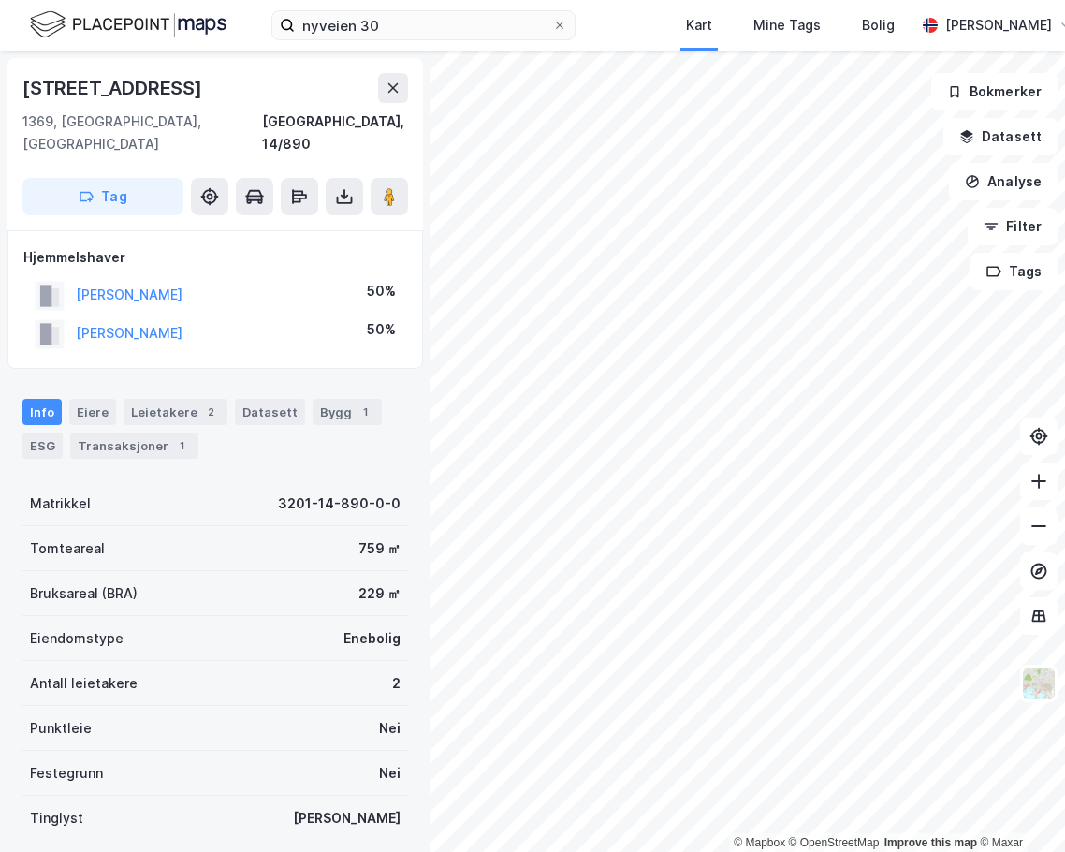  I want to click on div: Bruksareal (BRA), so click(83, 594).